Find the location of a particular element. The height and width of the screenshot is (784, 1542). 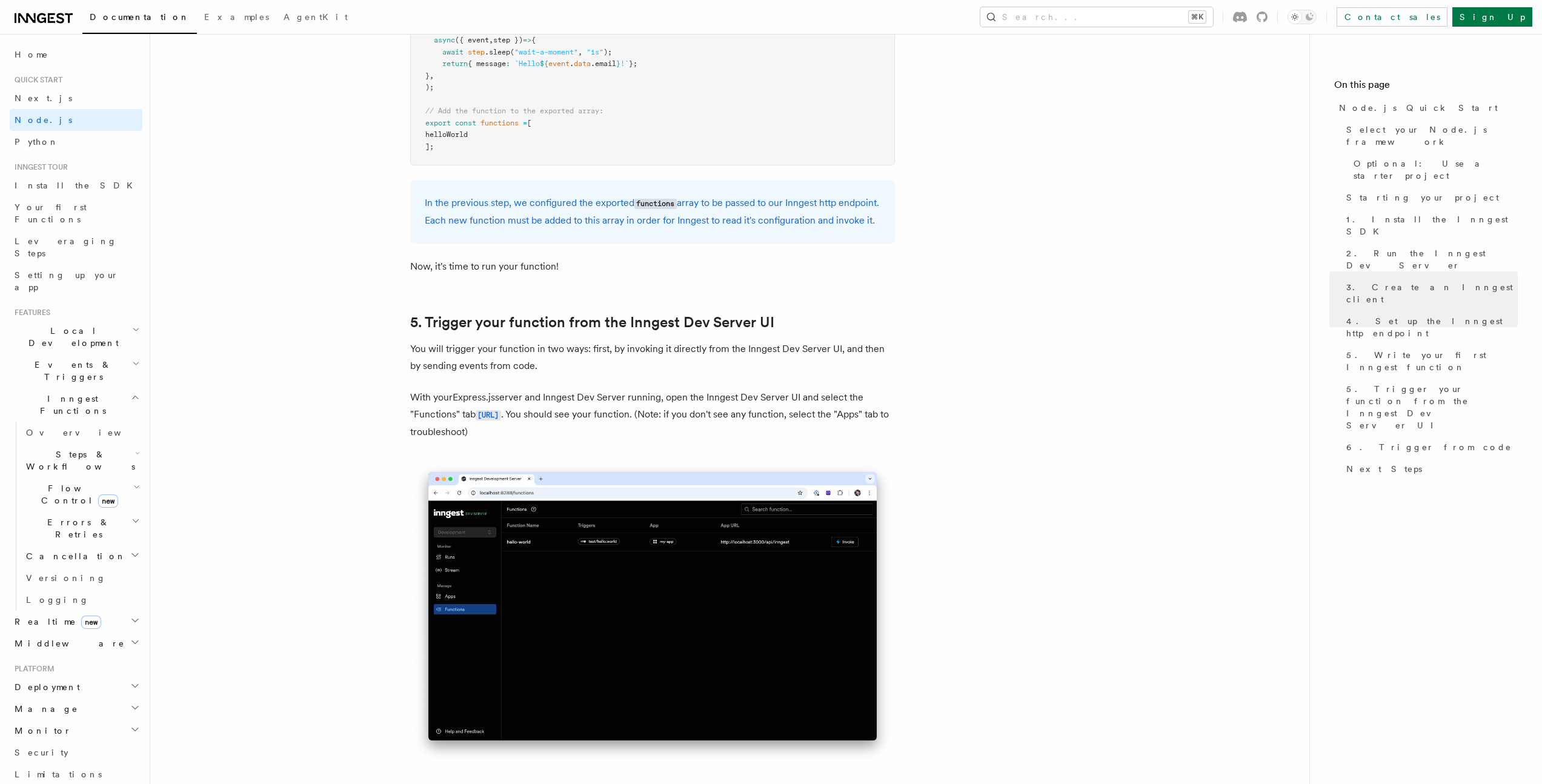

span: Your first Functions is located at coordinates (51, 213).